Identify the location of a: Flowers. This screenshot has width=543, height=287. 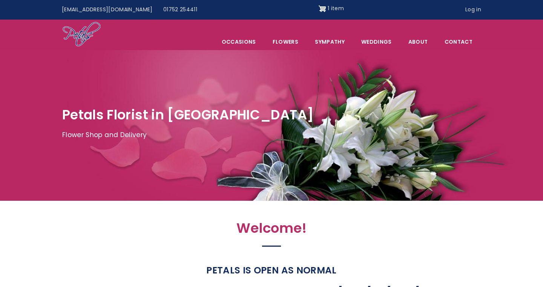
(286, 42).